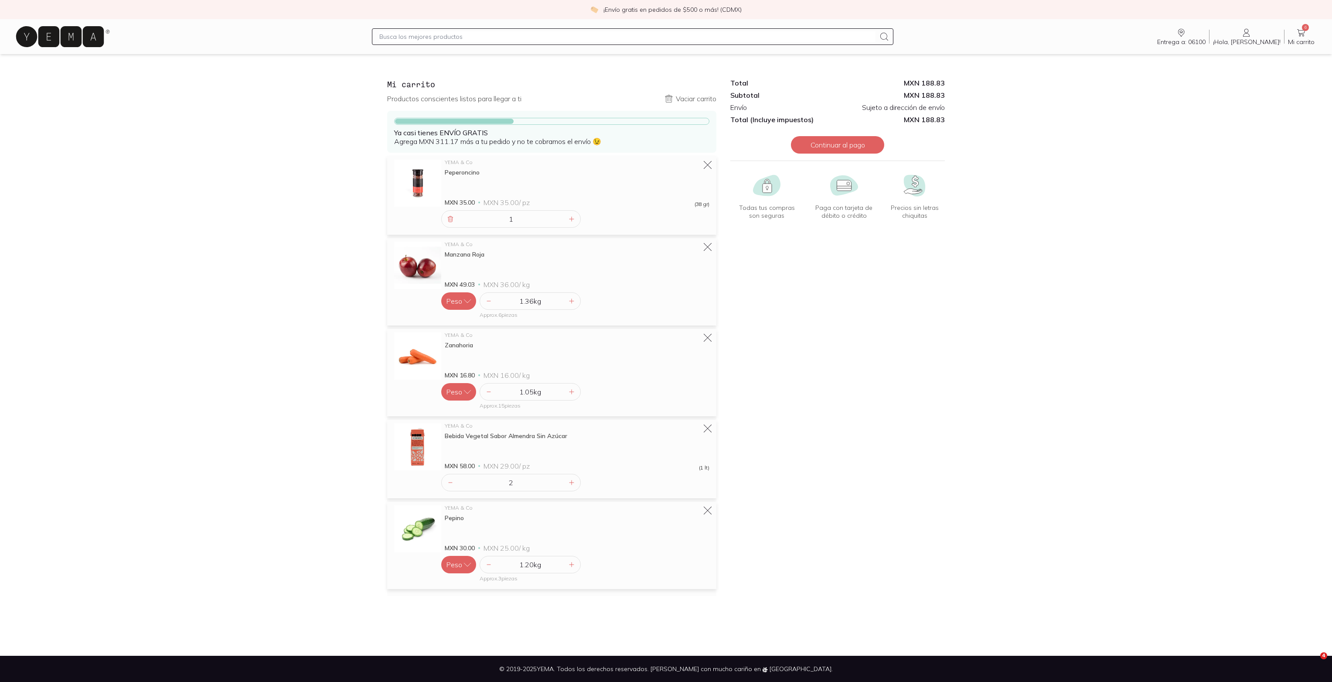 The height and width of the screenshot is (682, 1332). What do you see at coordinates (460, 202) in the screenshot?
I see `span: MXN 35.00` at bounding box center [460, 202].